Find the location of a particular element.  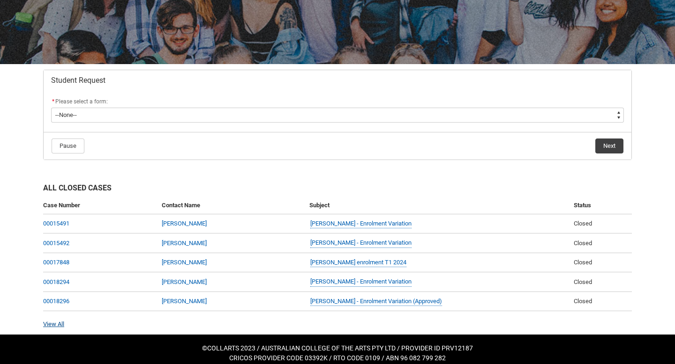

a: 00018294 is located at coordinates (56, 282).